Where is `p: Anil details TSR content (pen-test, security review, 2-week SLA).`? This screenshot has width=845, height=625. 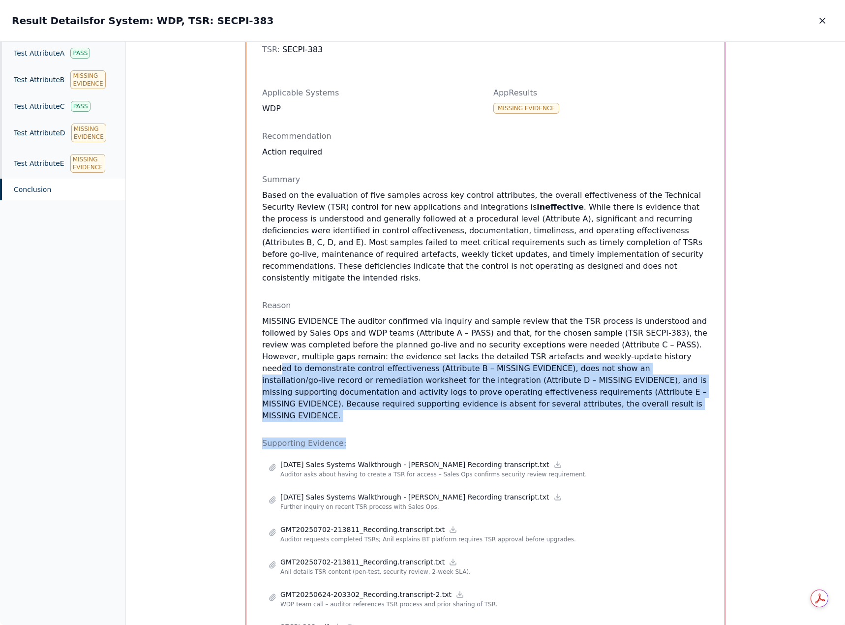
p: Anil details TSR content (pen-test, security review, 2-week SLA). is located at coordinates (491, 572).